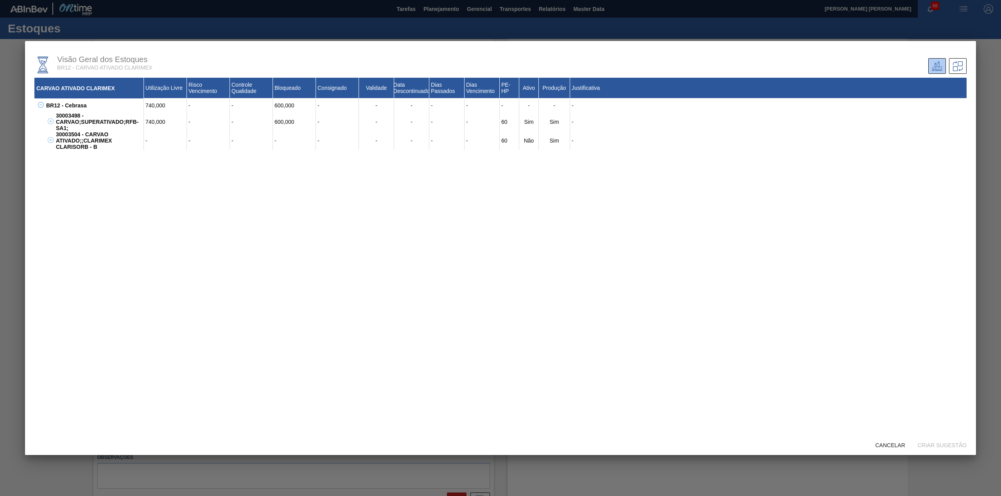 This screenshot has height=496, width=1001. Describe the element at coordinates (99, 122) in the screenshot. I see `div: 30003498 - CARVAO;SUPERATIVADO;RFB-SA1;` at that location.